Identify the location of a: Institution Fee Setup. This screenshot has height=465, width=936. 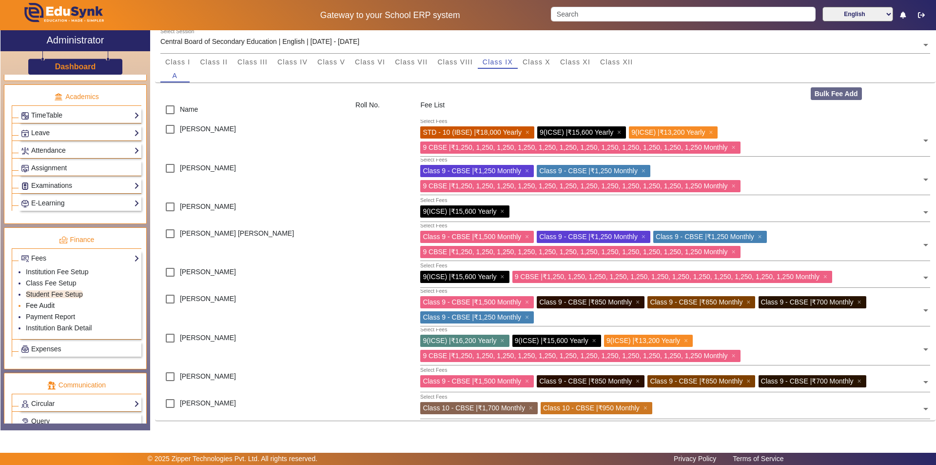
(57, 272).